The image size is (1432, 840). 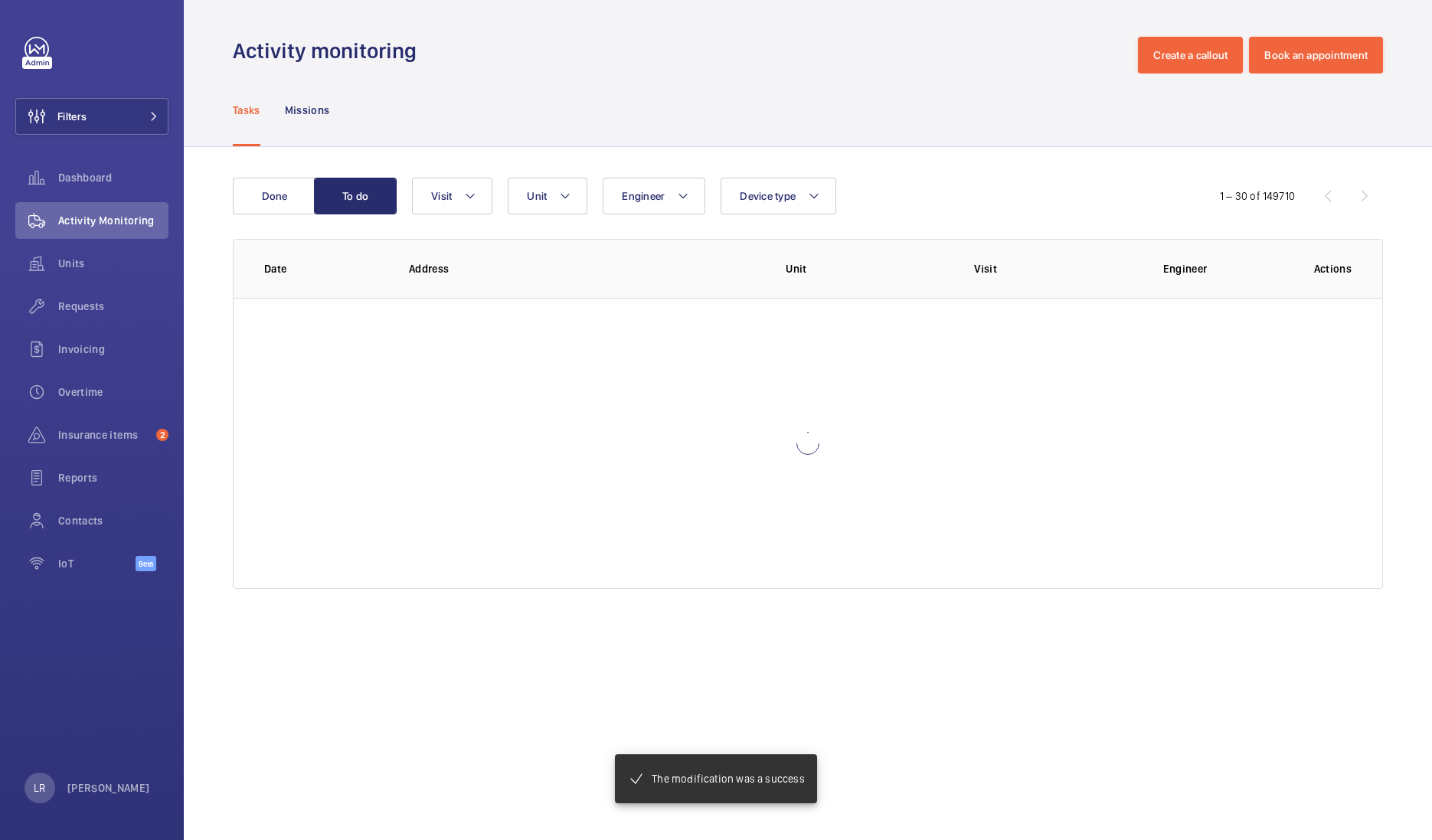 I want to click on button: Engineer, so click(x=654, y=196).